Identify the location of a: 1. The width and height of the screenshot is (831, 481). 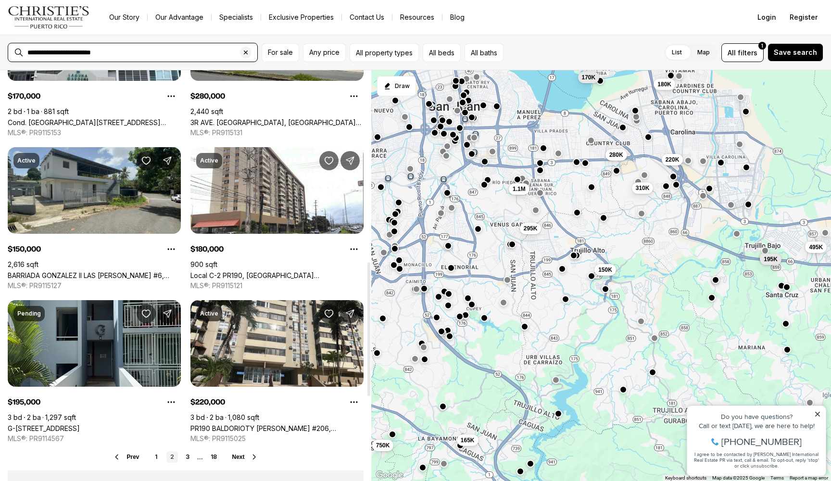
(157, 457).